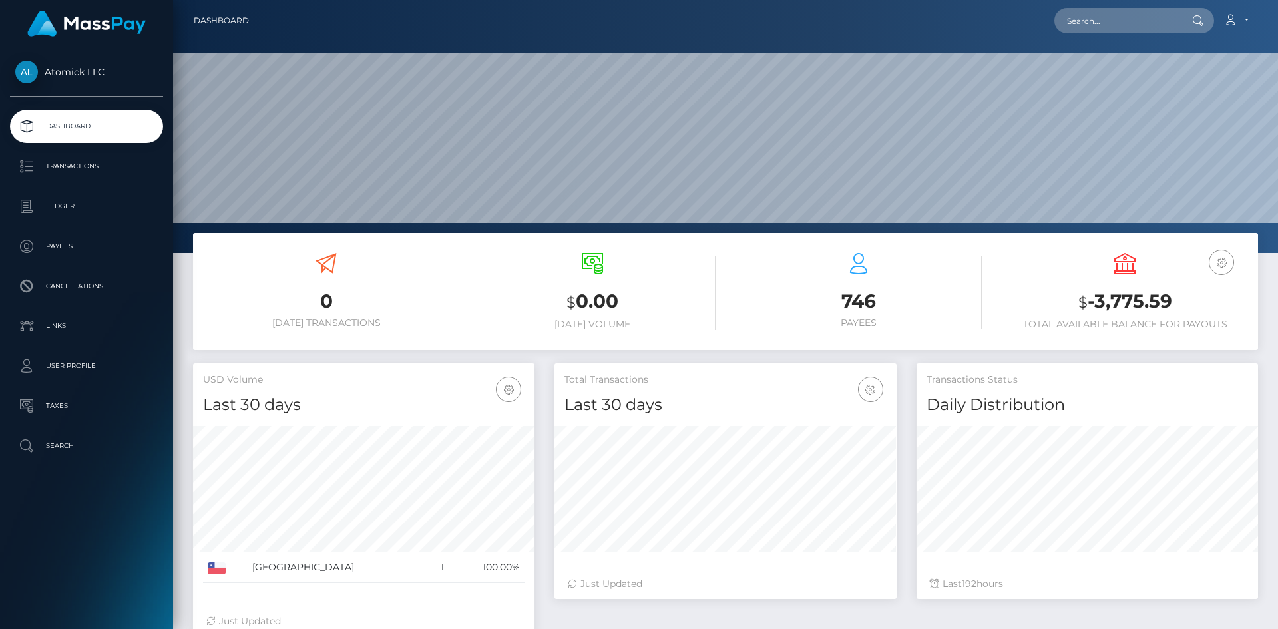 The height and width of the screenshot is (629, 1278). Describe the element at coordinates (487, 568) in the screenshot. I see `td: 100.00%` at that location.